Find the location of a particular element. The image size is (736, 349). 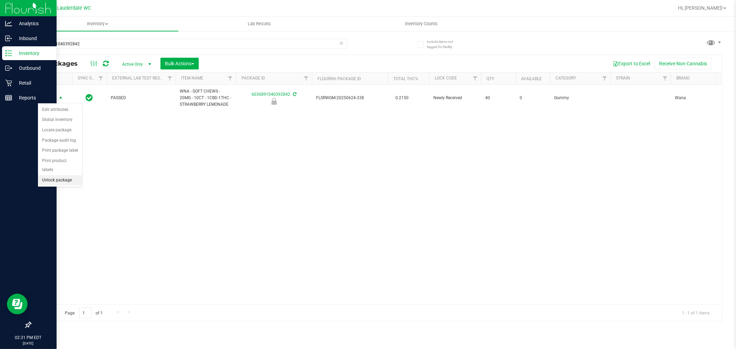

span: Clear is located at coordinates (342, 43).